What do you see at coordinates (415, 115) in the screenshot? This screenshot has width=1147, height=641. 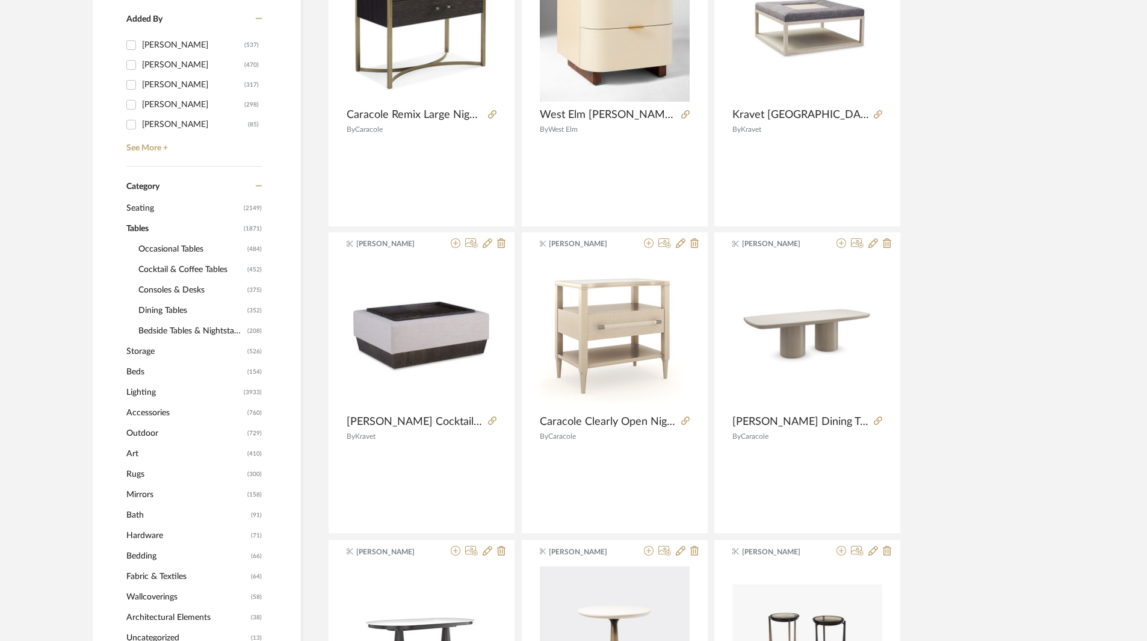 I see `span: Caracole Remix Large Nightstsand 33W18D28H #M113-019-061` at bounding box center [415, 115].